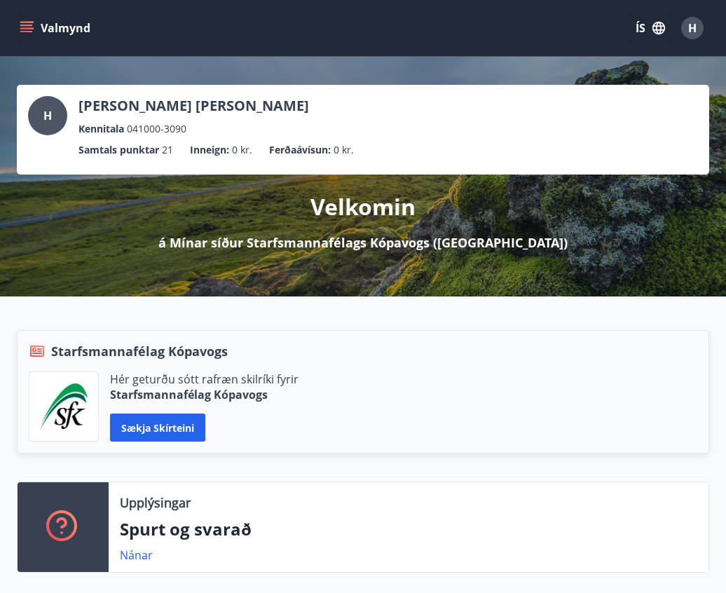 The image size is (726, 593). What do you see at coordinates (158, 427) in the screenshot?
I see `button: Sækja skírteini` at bounding box center [158, 427].